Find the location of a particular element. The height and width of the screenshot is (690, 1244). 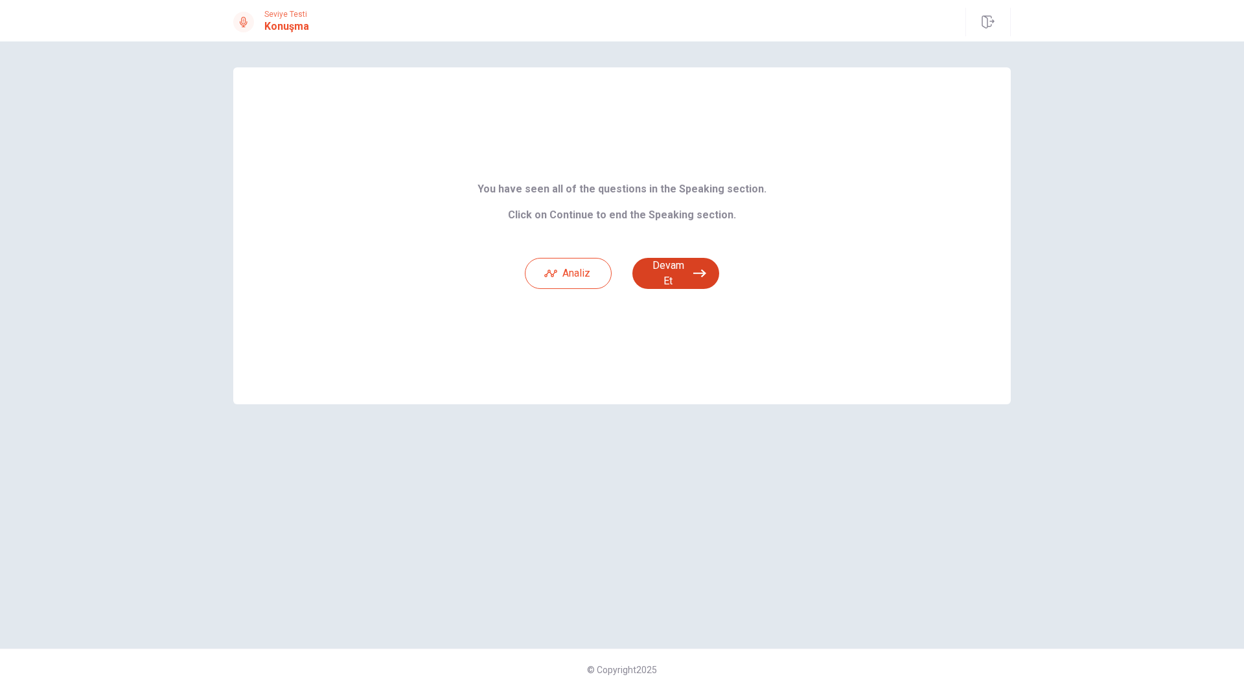

h1: Konuşma is located at coordinates (286, 27).